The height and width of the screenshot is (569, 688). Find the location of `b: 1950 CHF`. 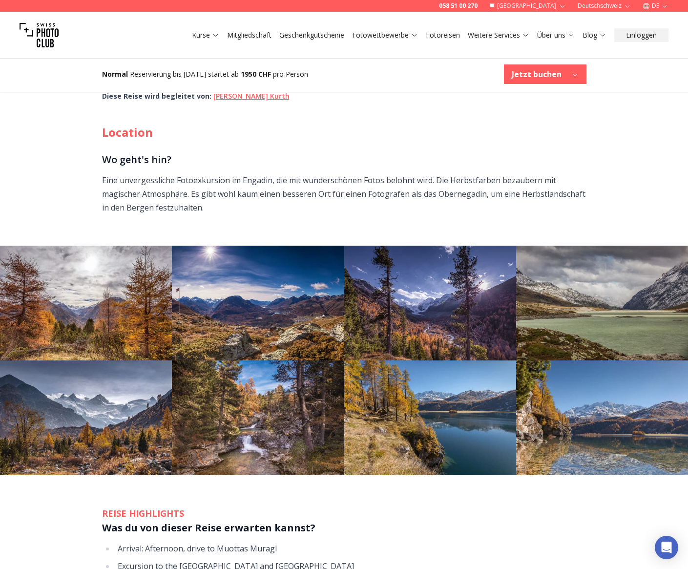

b: 1950 CHF is located at coordinates (256, 74).